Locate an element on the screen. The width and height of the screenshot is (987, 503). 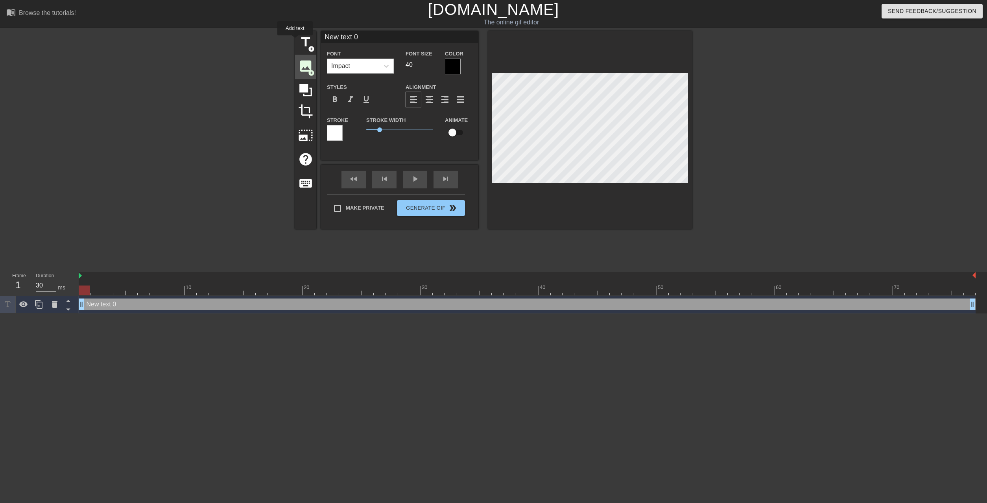
label: Alignment is located at coordinates (421, 87).